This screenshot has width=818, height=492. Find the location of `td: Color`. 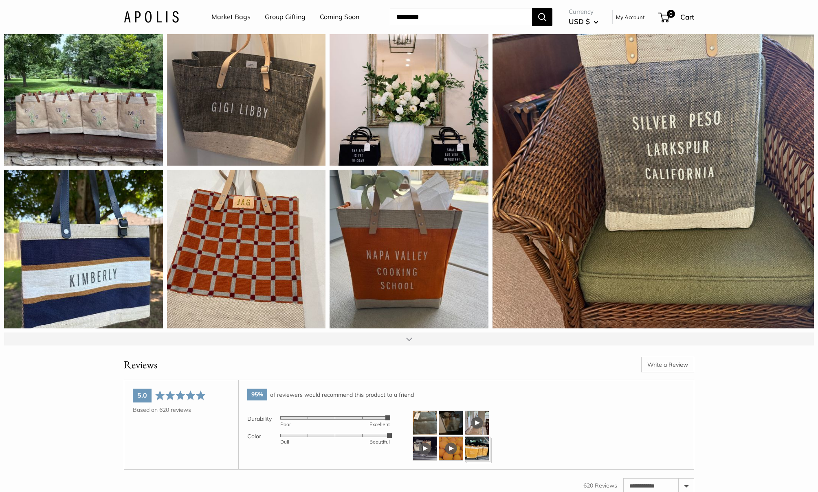

td: Color is located at coordinates (264, 437).